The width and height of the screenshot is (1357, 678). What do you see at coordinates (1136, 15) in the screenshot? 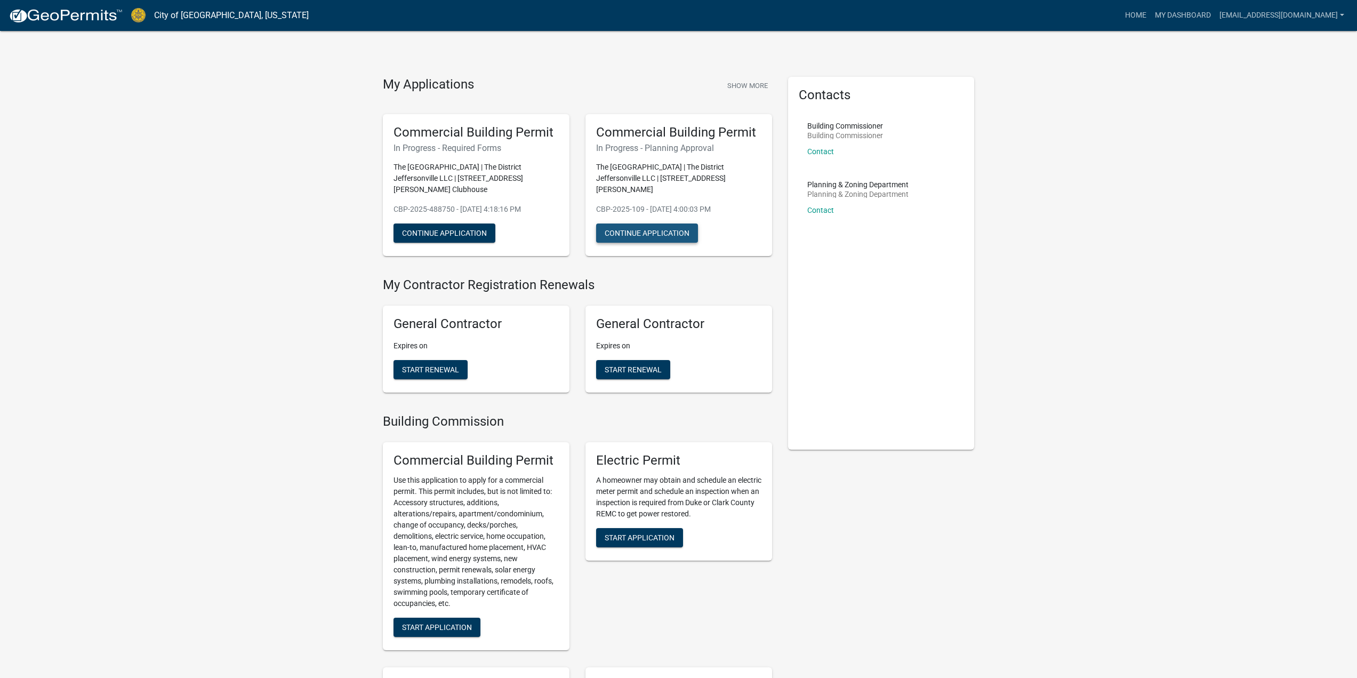
I see `a: Home` at bounding box center [1136, 15].